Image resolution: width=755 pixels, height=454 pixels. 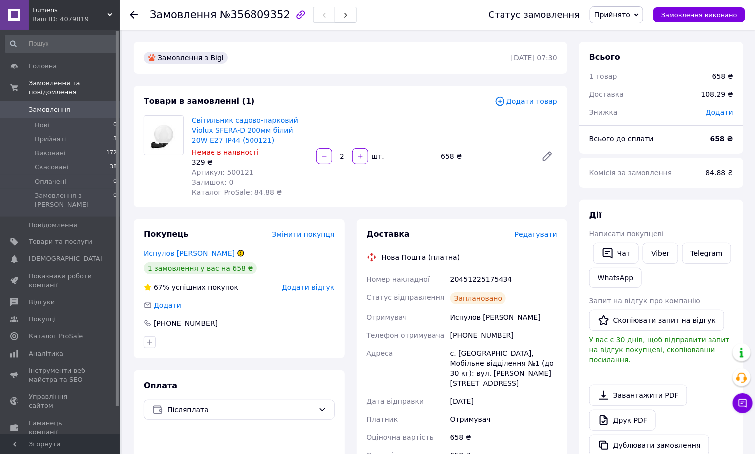 What do you see at coordinates (186, 58) in the screenshot?
I see `div: Замовлення з Bigl` at bounding box center [186, 58].